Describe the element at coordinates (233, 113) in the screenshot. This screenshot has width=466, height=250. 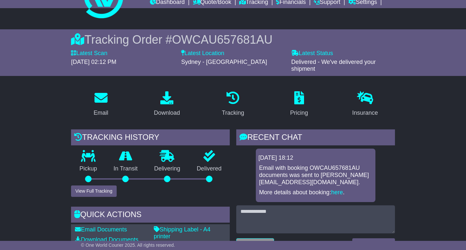
I see `div: Tracking` at that location.